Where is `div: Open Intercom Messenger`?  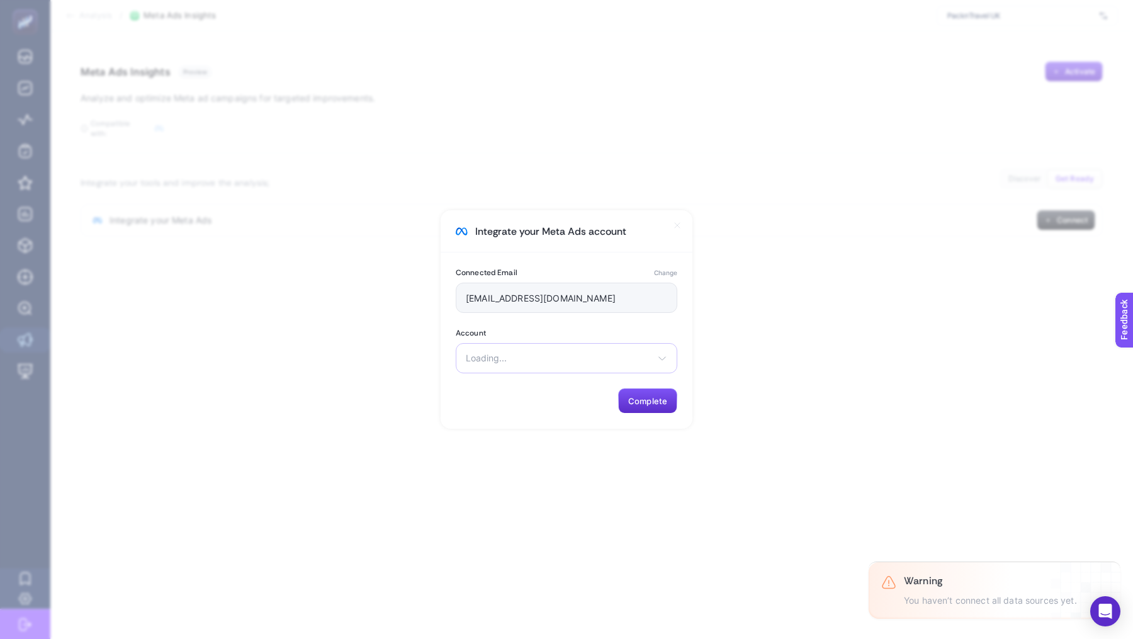 div: Open Intercom Messenger is located at coordinates (1105, 611).